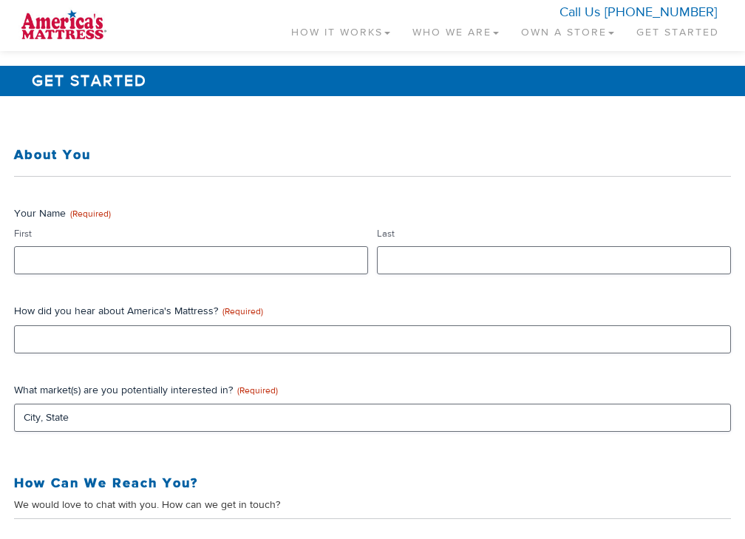  I want to click on span: Call Us, so click(579, 12).